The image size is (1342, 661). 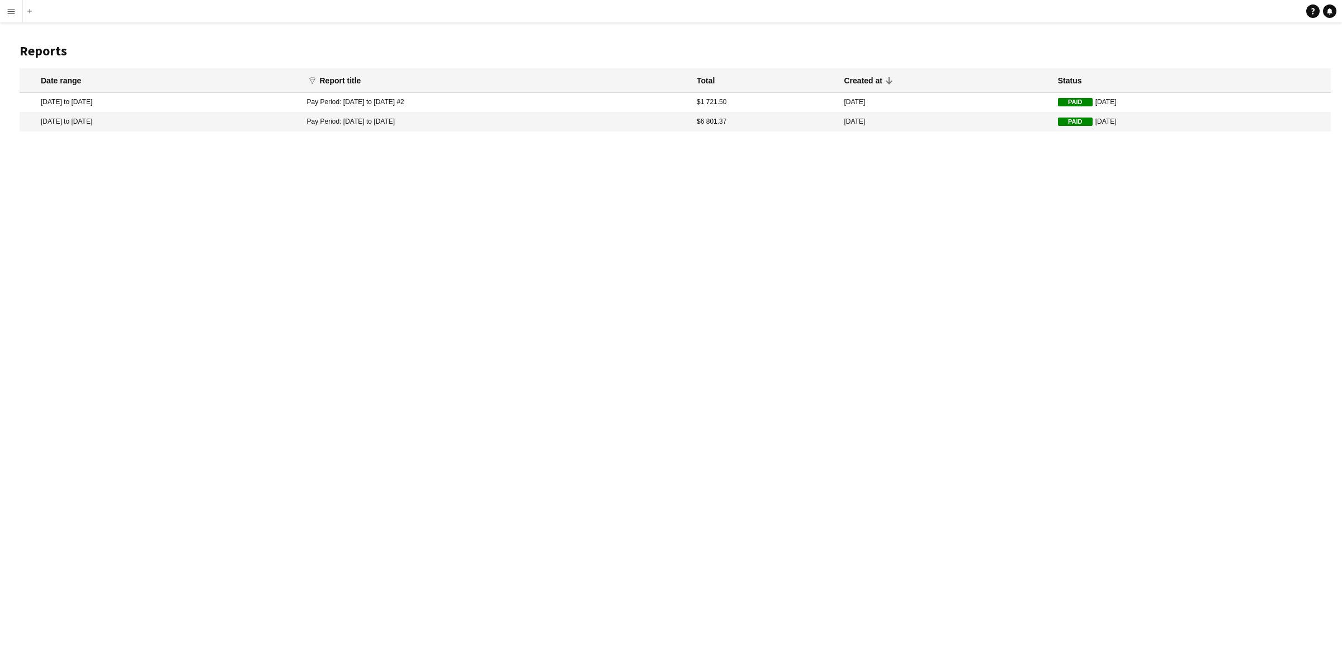 What do you see at coordinates (765, 102) in the screenshot?
I see `mat-cell: $1 721.50` at bounding box center [765, 102].